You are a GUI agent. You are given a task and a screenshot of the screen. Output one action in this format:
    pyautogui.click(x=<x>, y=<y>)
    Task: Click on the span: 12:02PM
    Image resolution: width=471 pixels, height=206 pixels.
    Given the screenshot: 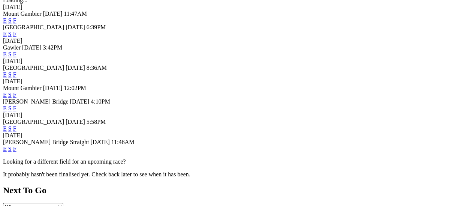 What is the action you would take?
    pyautogui.click(x=75, y=88)
    